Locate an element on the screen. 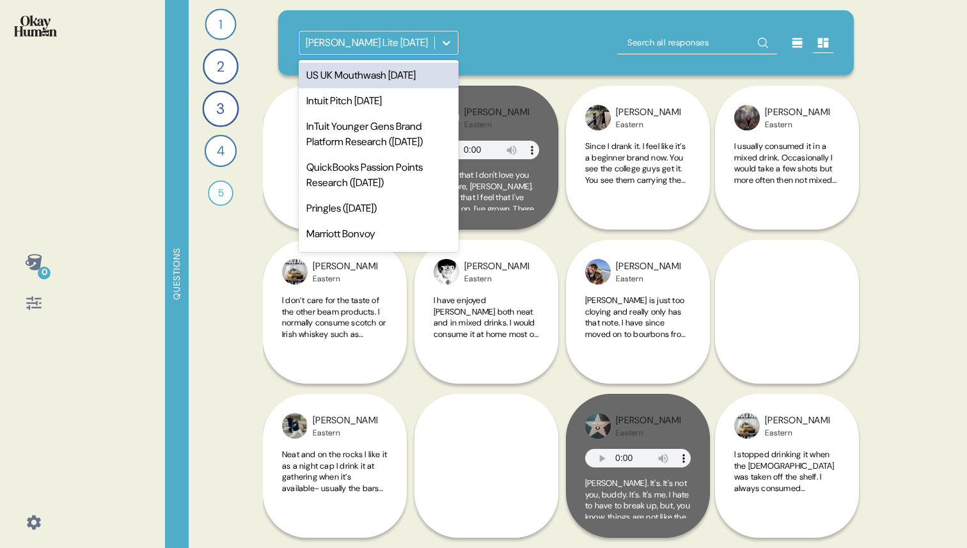 The width and height of the screenshot is (967, 548). div: 5 is located at coordinates (221, 193).